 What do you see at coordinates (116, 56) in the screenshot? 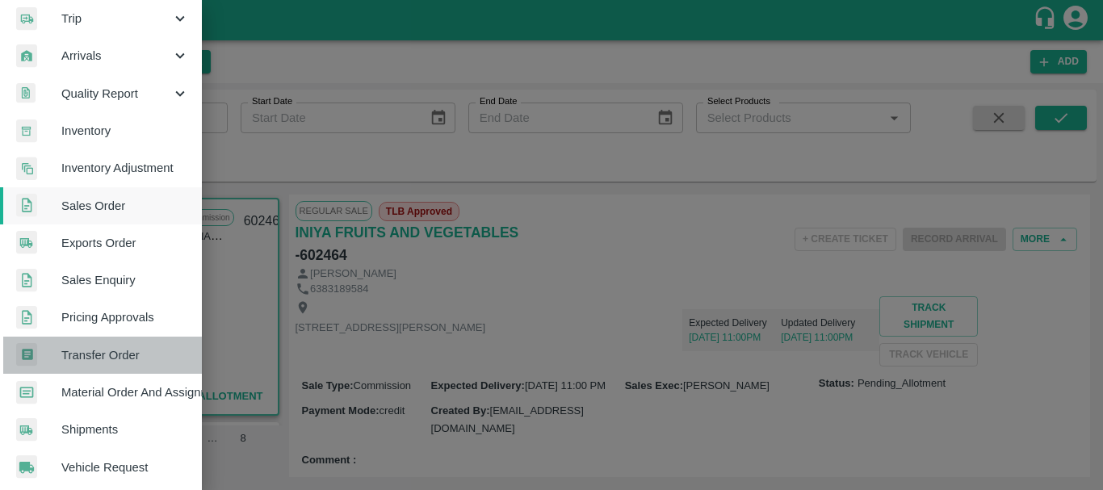
I see `span: Arrivals` at bounding box center [116, 56].